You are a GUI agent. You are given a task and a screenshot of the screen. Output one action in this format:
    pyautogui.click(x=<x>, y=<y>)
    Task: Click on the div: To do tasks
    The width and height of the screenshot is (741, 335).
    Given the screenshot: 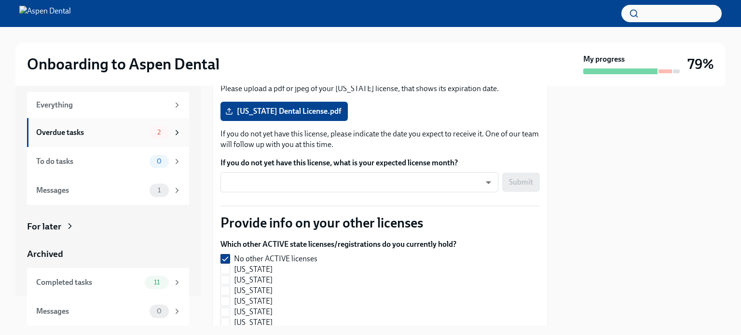 What is the action you would take?
    pyautogui.click(x=91, y=162)
    